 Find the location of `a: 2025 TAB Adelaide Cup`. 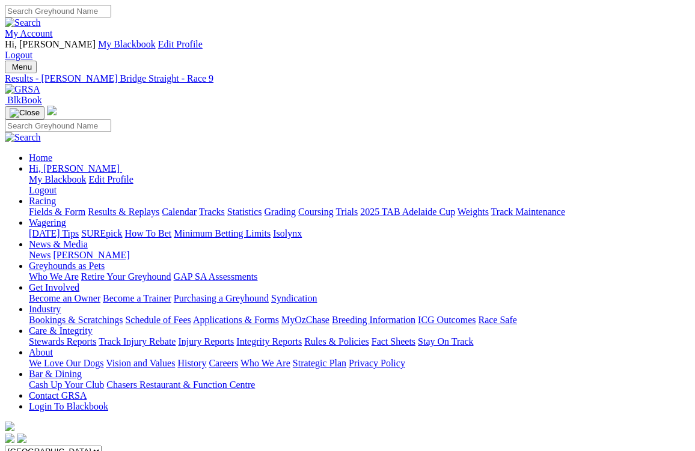

a: 2025 TAB Adelaide Cup is located at coordinates (407, 212).